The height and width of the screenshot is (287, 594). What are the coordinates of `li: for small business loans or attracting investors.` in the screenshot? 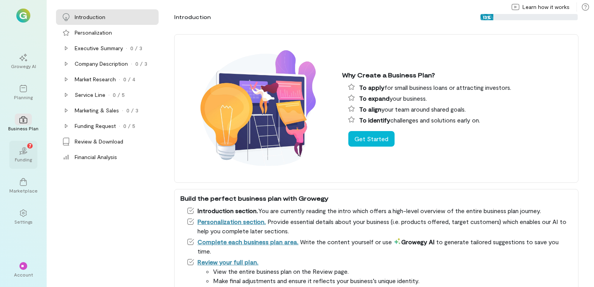 It's located at (460, 87).